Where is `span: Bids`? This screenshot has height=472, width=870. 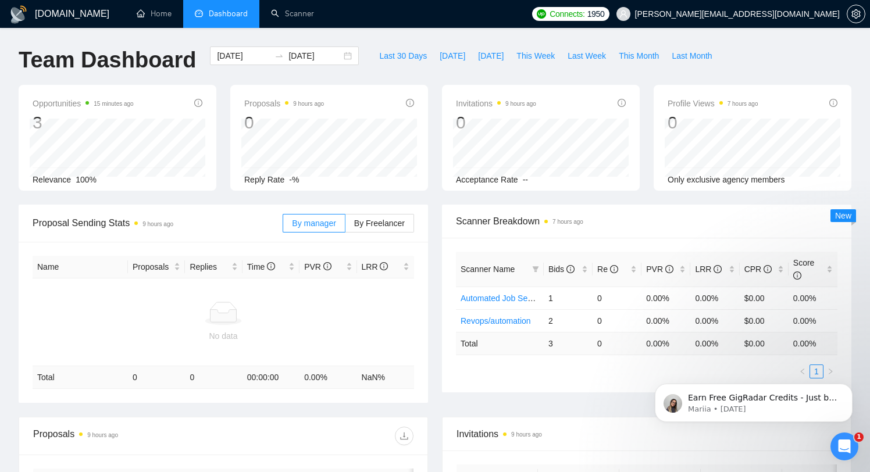
span: Bids is located at coordinates (561, 269).